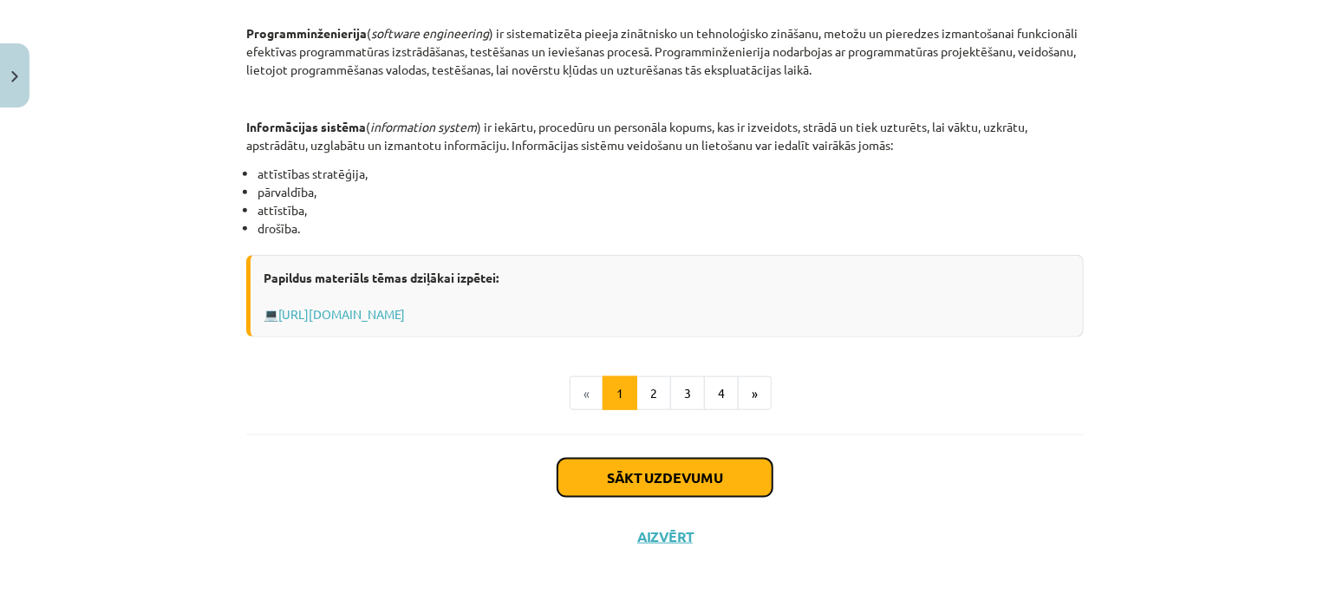  Describe the element at coordinates (665, 51) in the screenshot. I see `p: ( ) ir sistematizēta pieeja zinātnisko un tehnoloģisko zināšanu, metožu un pieredzes izmantošanai...` at that location.